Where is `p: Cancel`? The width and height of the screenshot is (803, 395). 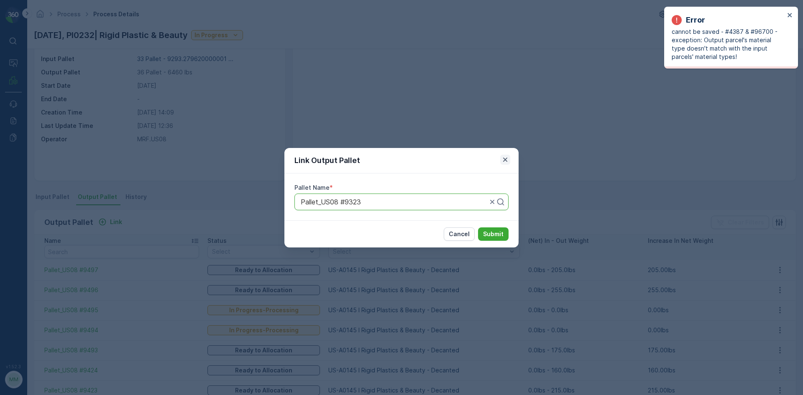 p: Cancel is located at coordinates (459, 234).